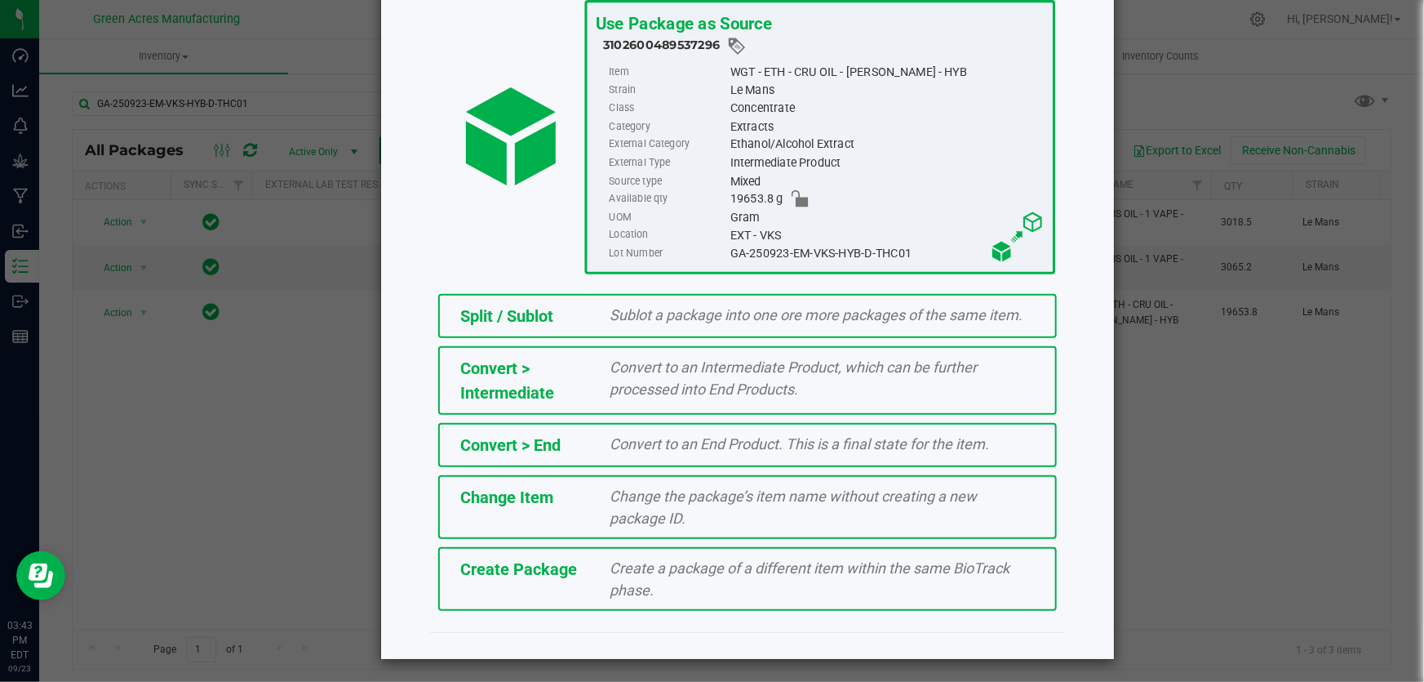 Image resolution: width=1424 pixels, height=682 pixels. What do you see at coordinates (668, 109) in the screenshot?
I see `label: Class` at bounding box center [668, 109].